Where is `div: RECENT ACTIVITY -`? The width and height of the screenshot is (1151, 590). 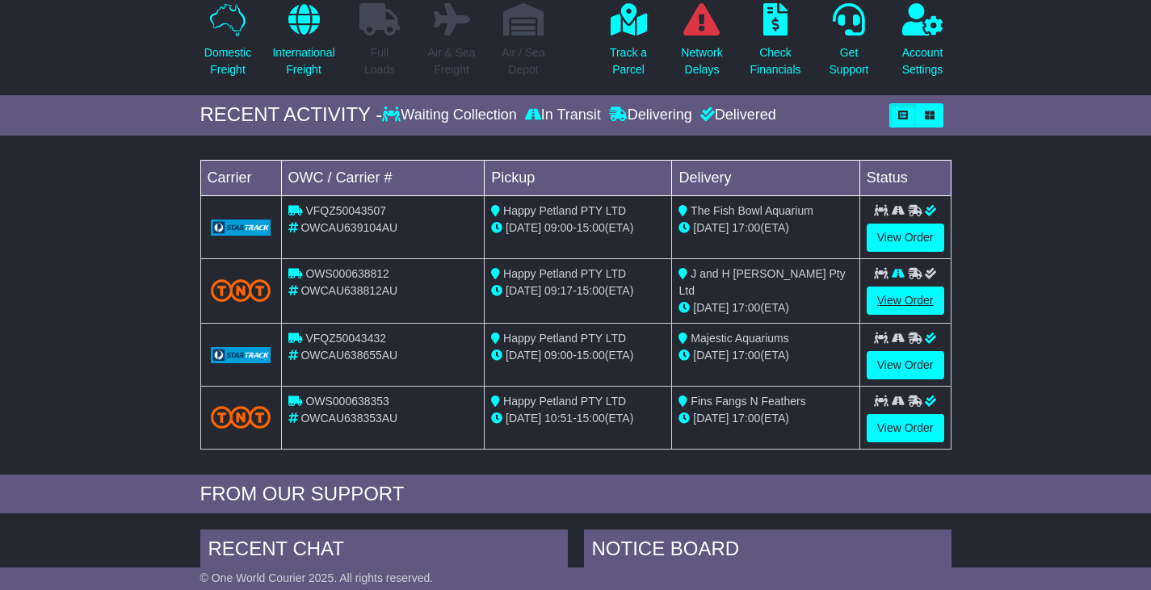
div: RECENT ACTIVITY - is located at coordinates (291, 115).